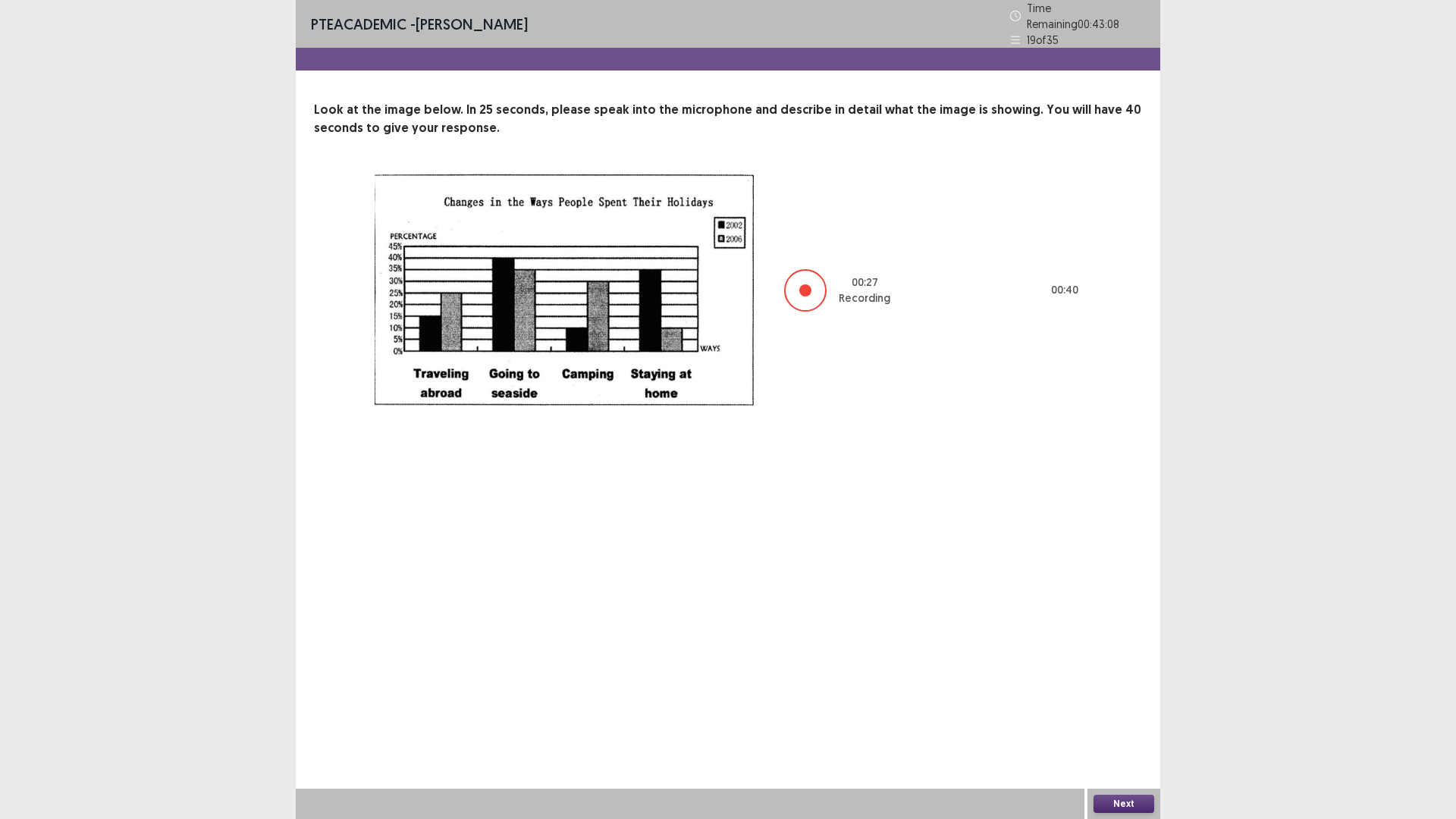  What do you see at coordinates (1124, 804) in the screenshot?
I see `button: Next` at bounding box center [1124, 804].